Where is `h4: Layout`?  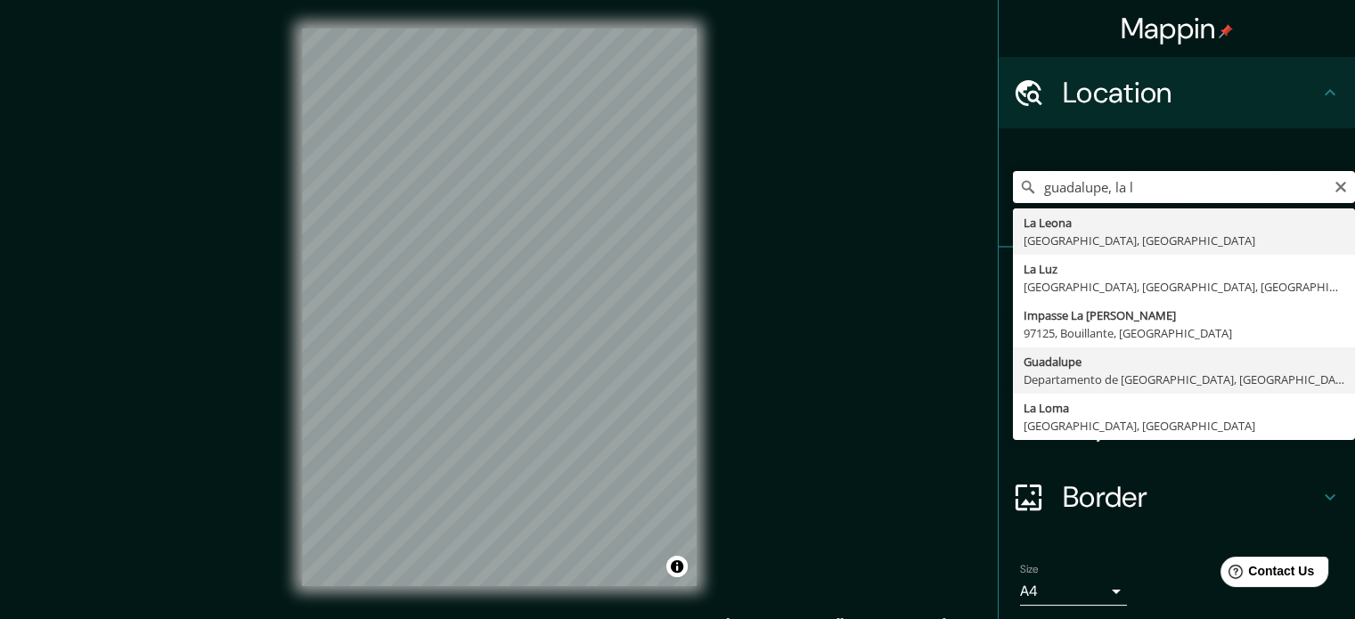 h4: Layout is located at coordinates (1191, 426).